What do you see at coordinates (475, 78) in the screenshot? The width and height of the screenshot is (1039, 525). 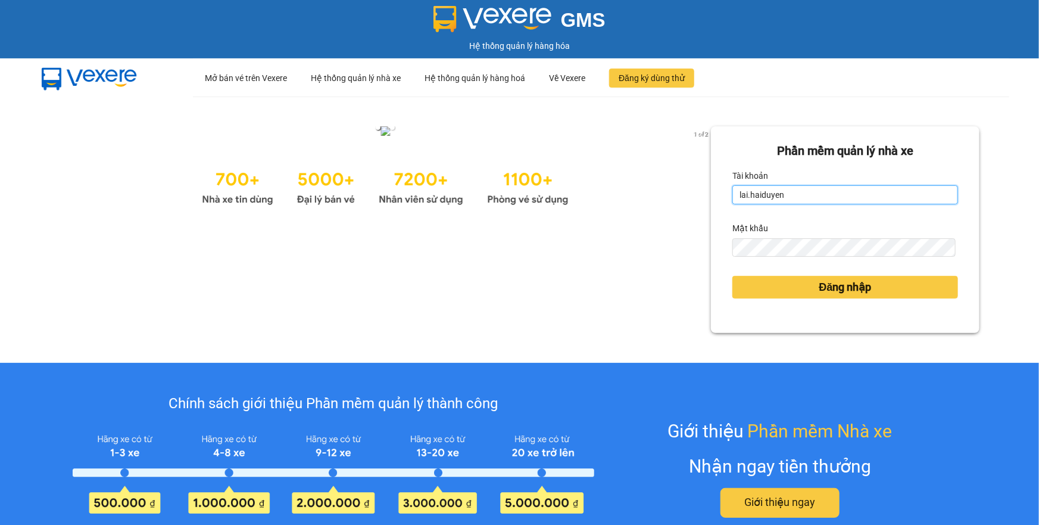 I see `div: Hệ thống quản lý hàng hoá` at bounding box center [475, 78].